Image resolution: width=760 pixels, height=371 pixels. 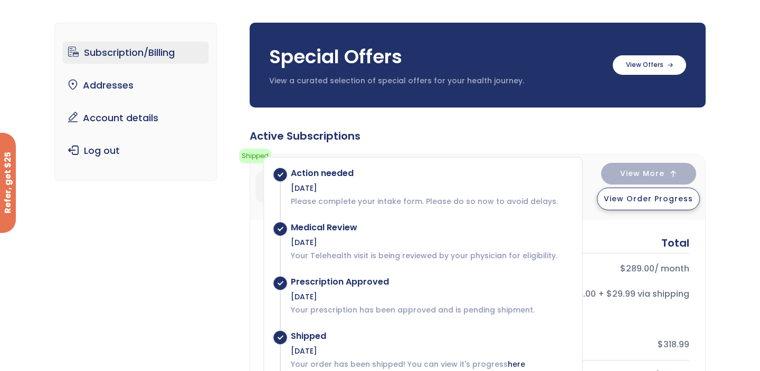 What do you see at coordinates (431, 365) in the screenshot?
I see `p: Your order has been shipped! You can view it's progress` at bounding box center [431, 365].